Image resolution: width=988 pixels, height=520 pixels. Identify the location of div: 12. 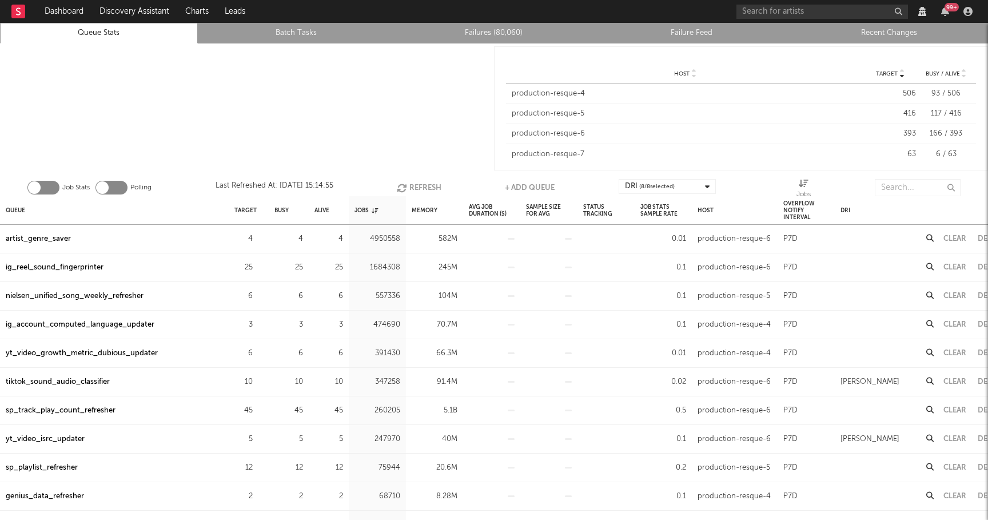
(243, 468).